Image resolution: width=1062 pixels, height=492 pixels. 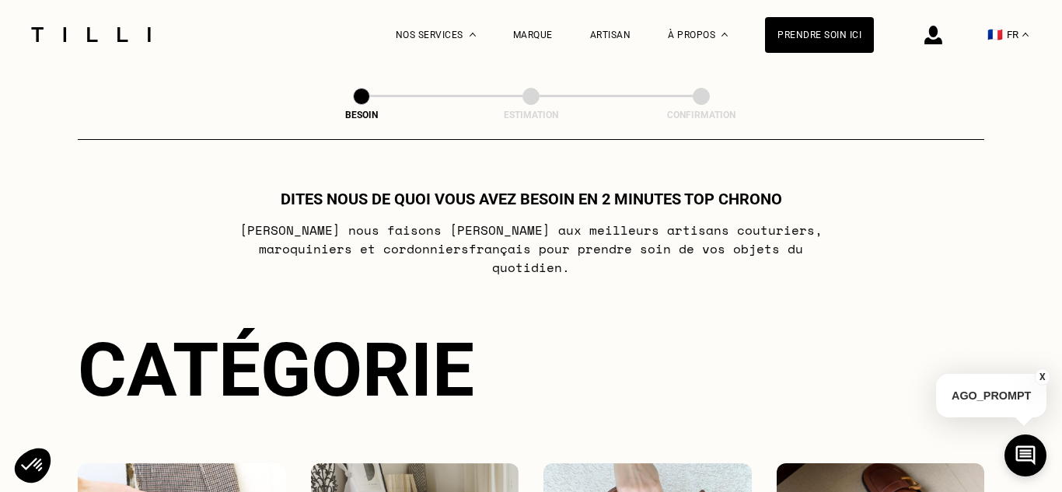 I want to click on div: Artisan, so click(x=611, y=35).